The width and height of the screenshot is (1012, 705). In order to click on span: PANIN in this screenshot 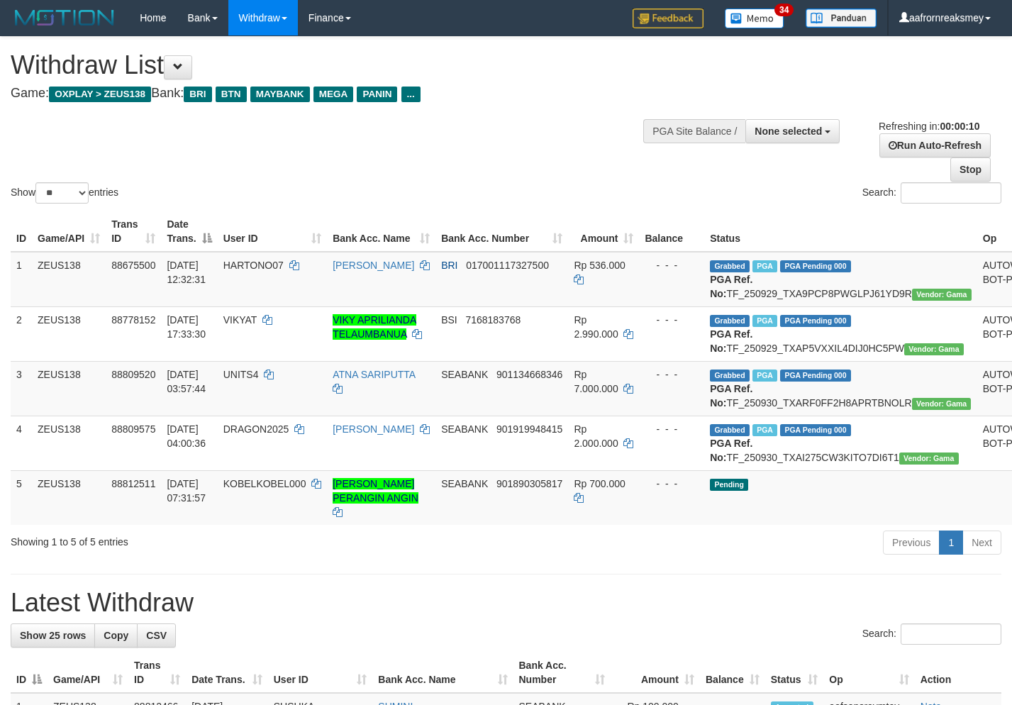, I will do `click(376, 94)`.